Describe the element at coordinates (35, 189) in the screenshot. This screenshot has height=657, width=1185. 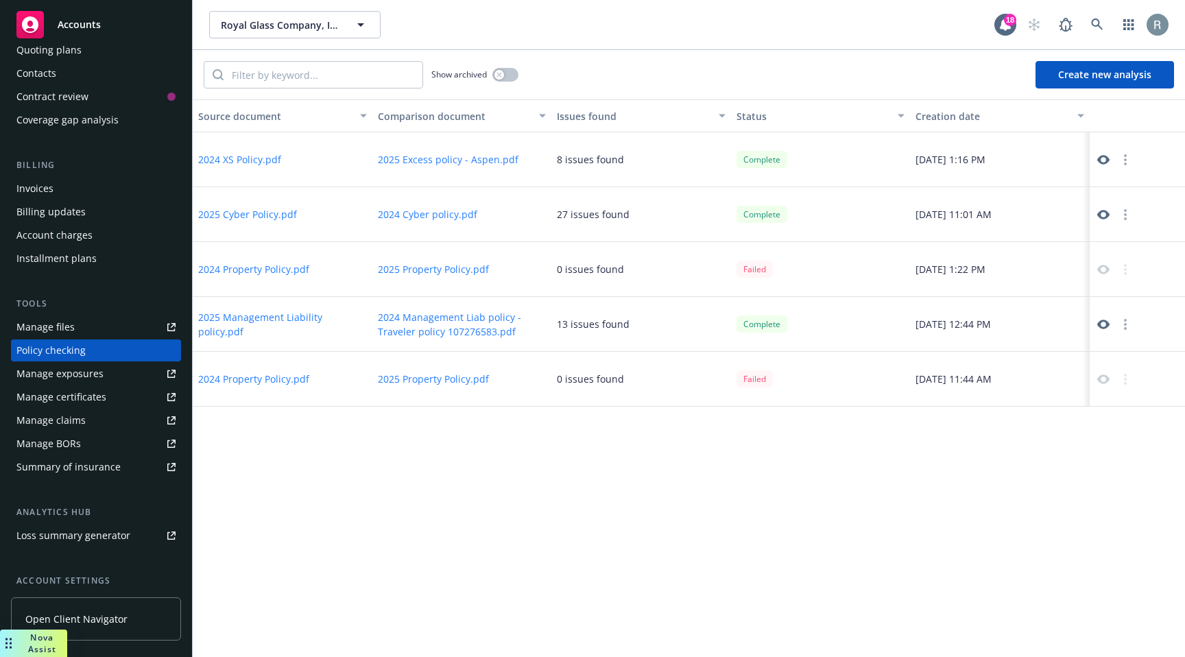
I see `div: Invoices` at that location.